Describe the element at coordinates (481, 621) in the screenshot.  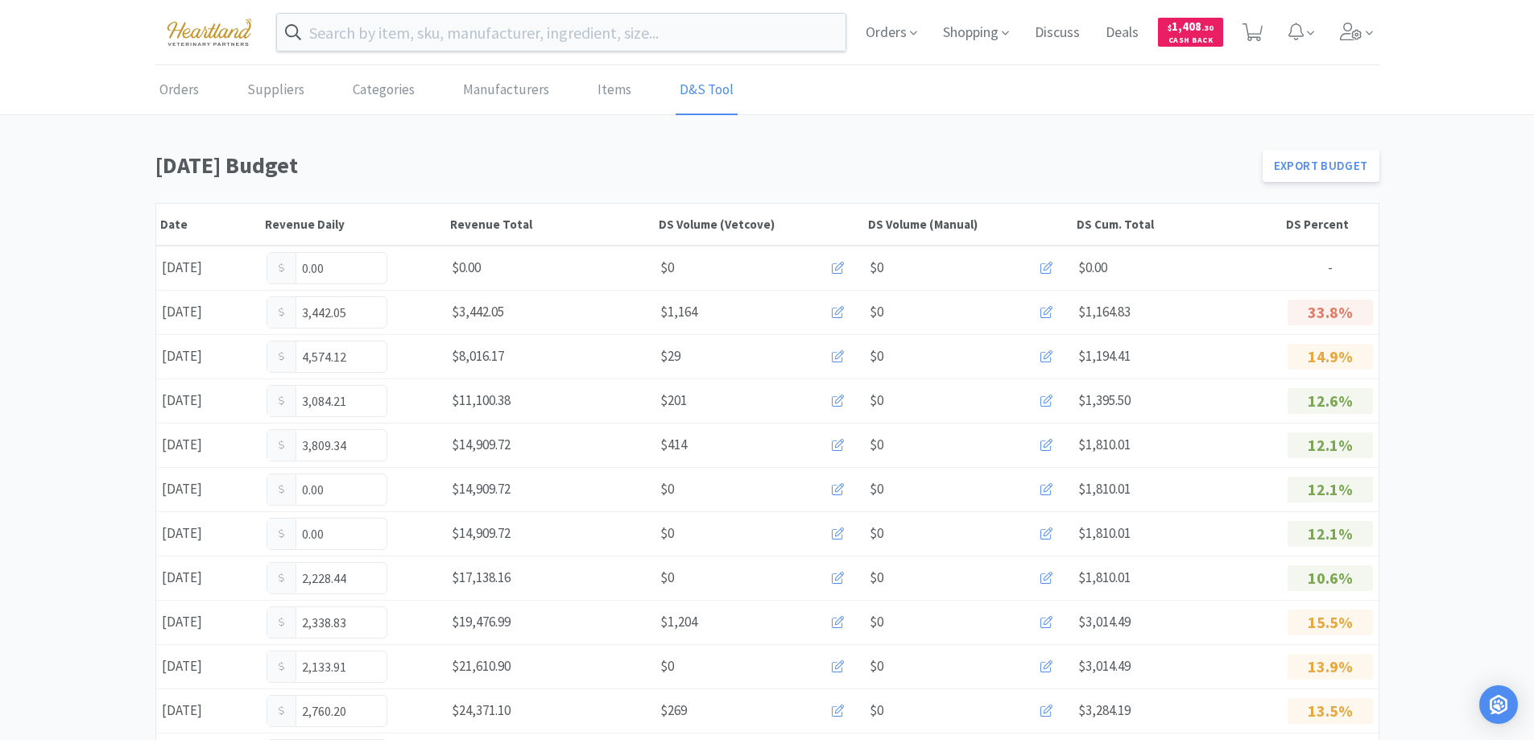
I see `span: $19,476.99` at that location.